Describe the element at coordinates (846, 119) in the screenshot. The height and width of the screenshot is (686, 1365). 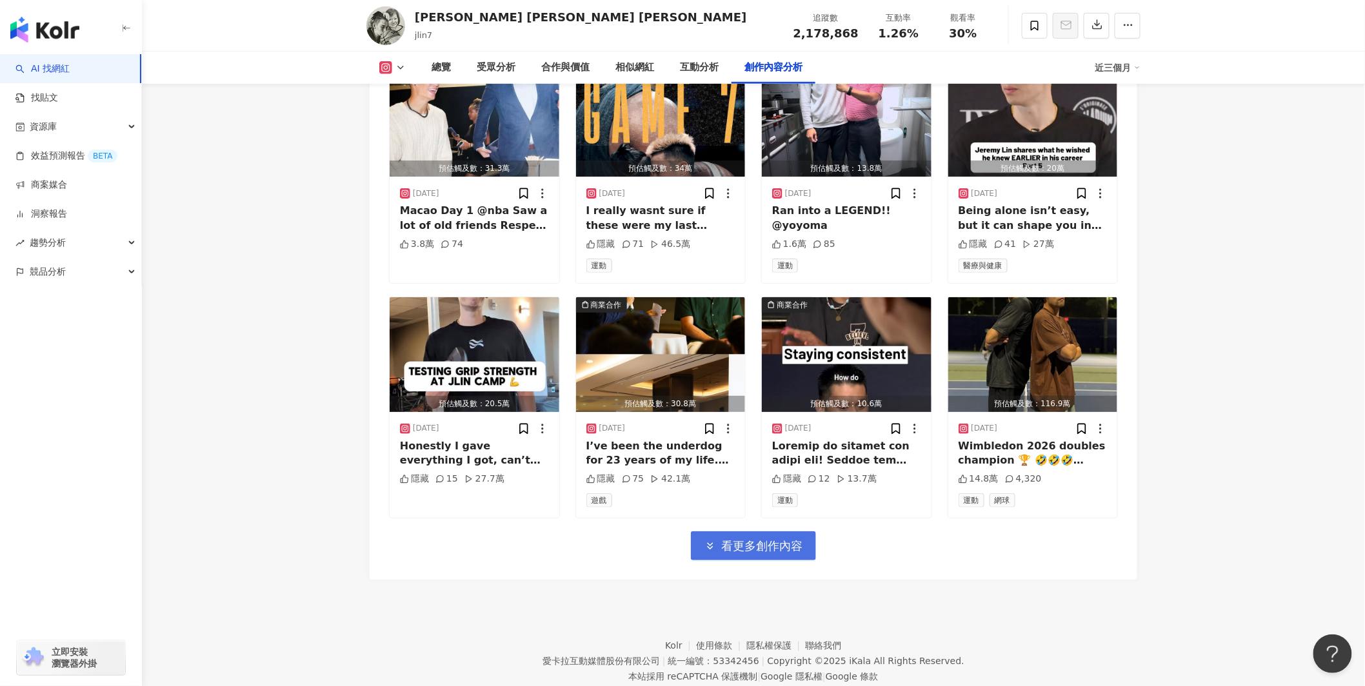
I see `button: 商業合作預估觸及數：13.8萬` at that location.